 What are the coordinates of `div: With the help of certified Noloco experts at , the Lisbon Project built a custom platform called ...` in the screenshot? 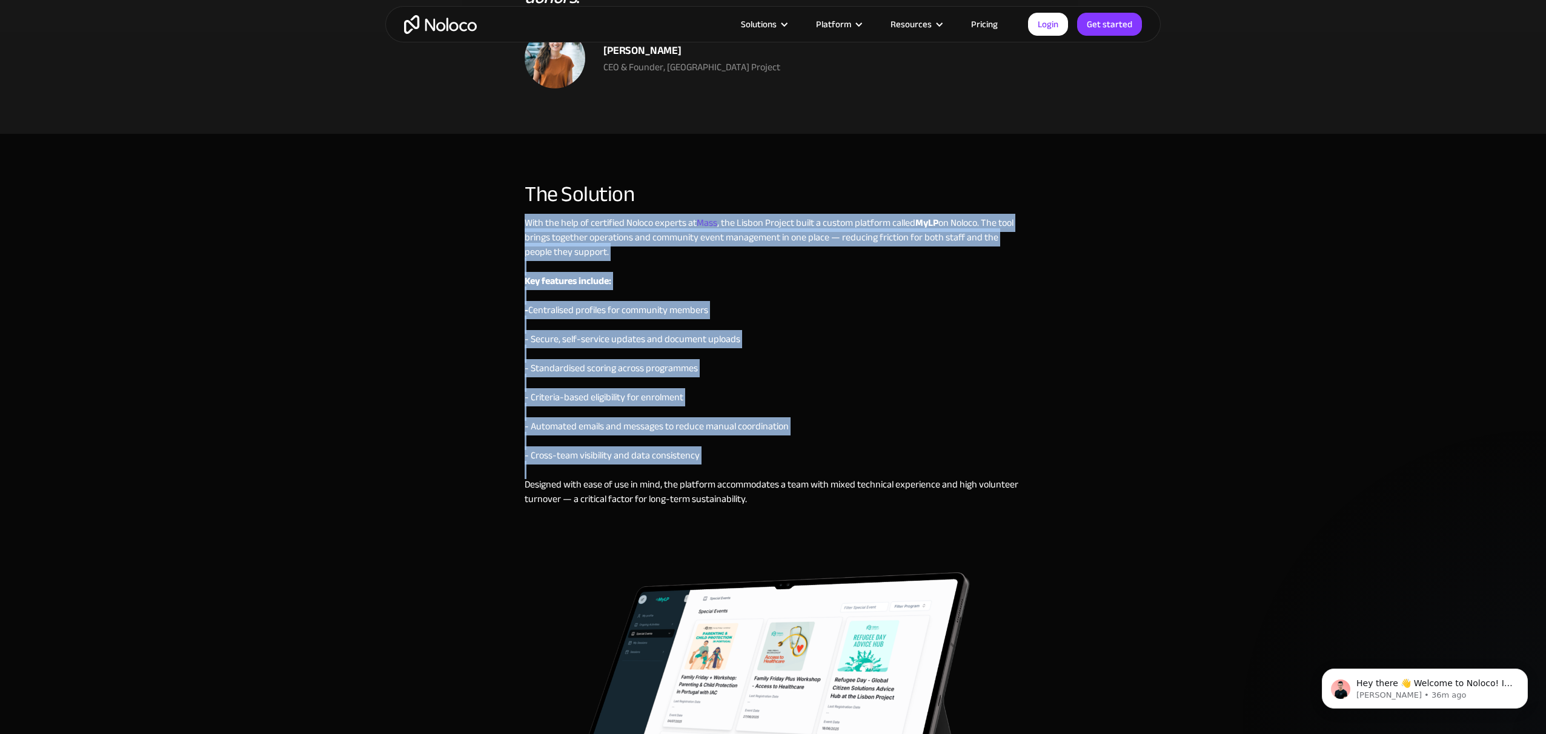 It's located at (773, 376).